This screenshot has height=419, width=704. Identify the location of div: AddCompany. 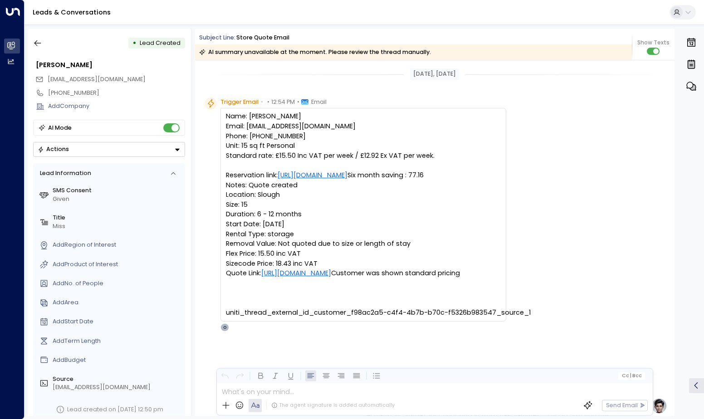
(117, 106).